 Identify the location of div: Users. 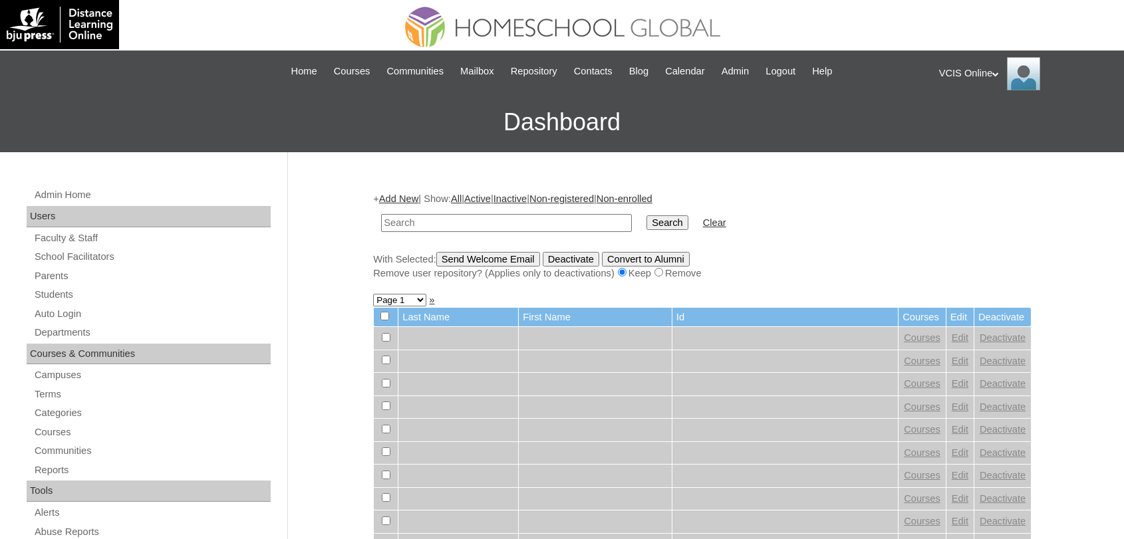
(148, 217).